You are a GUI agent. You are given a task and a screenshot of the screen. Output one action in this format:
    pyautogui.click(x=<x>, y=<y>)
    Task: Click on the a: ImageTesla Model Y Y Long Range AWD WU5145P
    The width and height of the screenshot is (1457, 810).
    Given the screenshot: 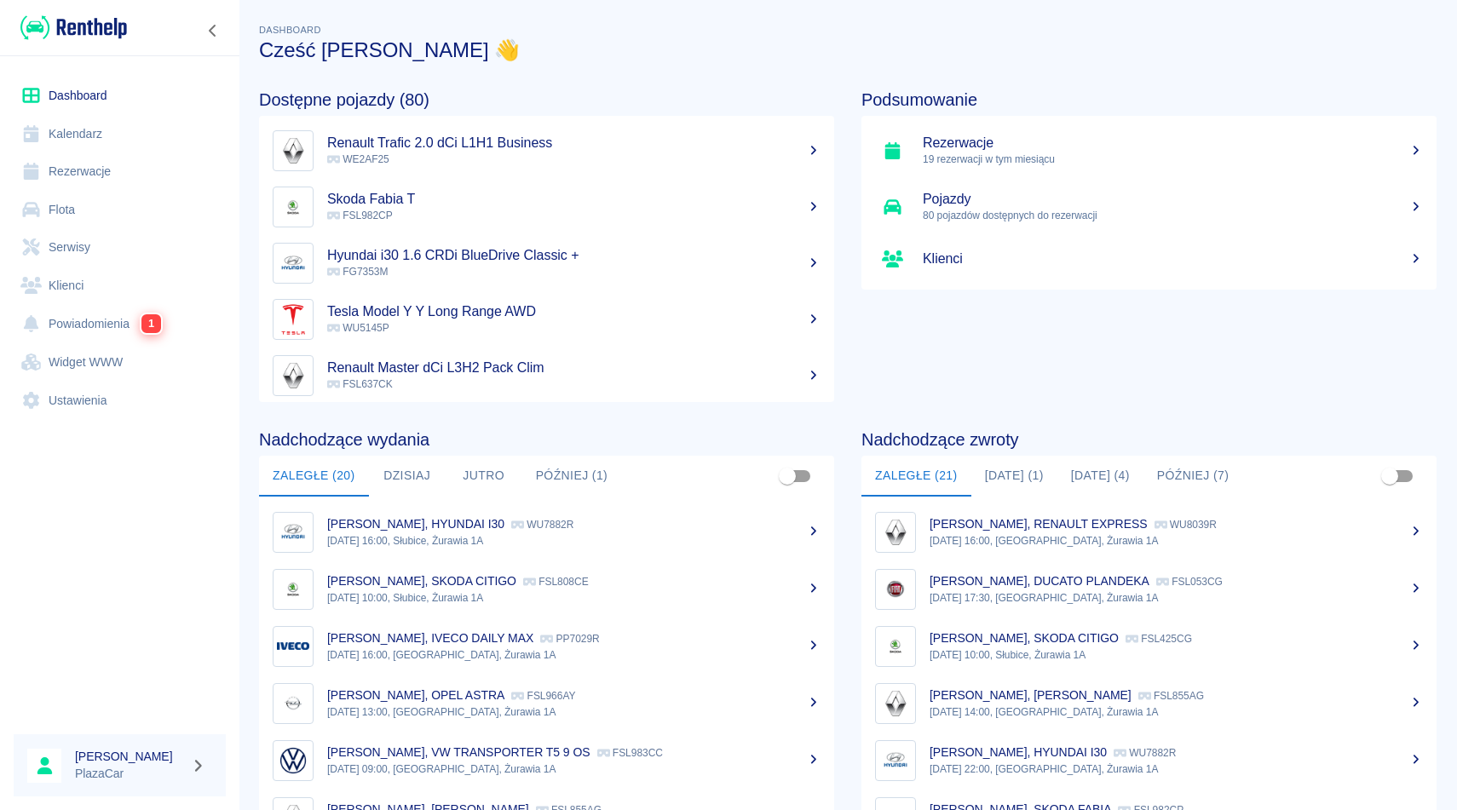 What is the action you would take?
    pyautogui.click(x=546, y=320)
    